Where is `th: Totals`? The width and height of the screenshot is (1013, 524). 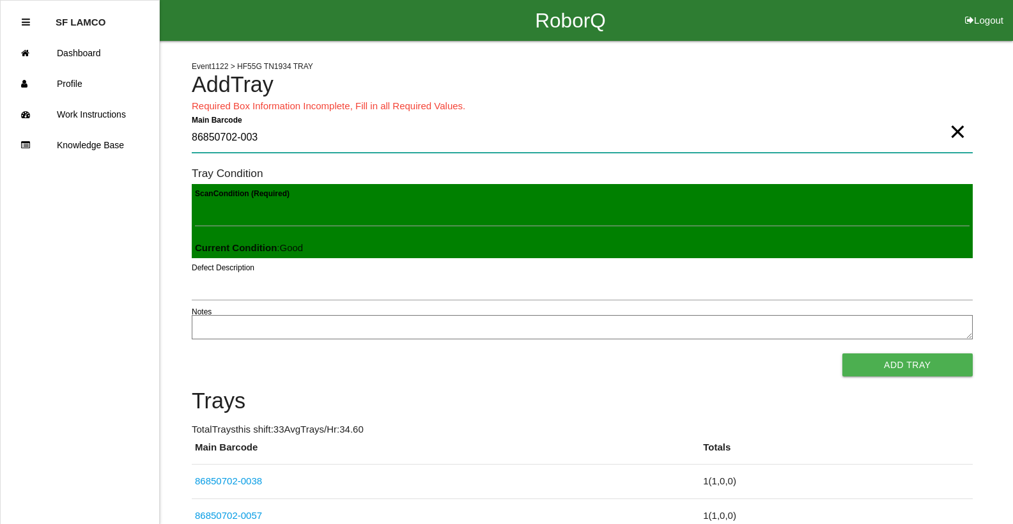 th: Totals is located at coordinates (836, 452).